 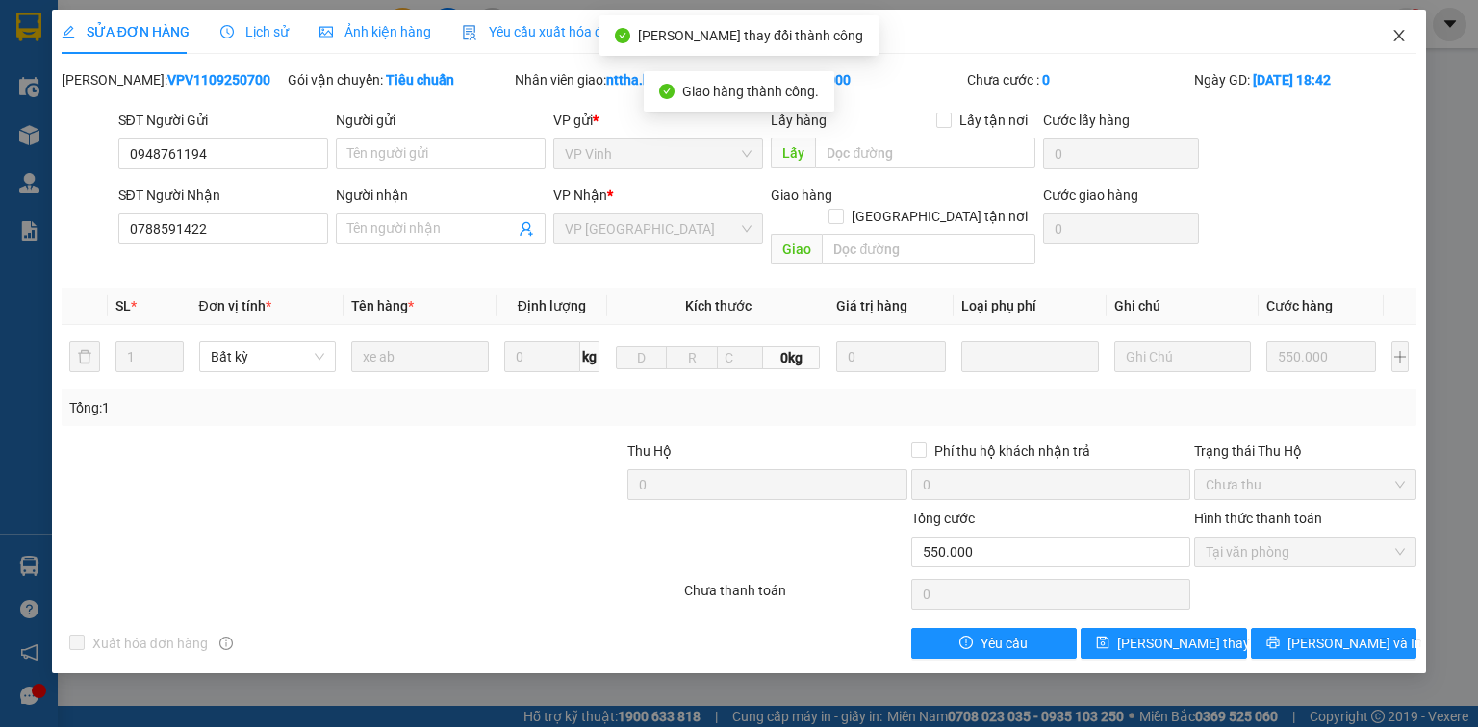 I want to click on span: VP Đà Nẵng, so click(x=658, y=229).